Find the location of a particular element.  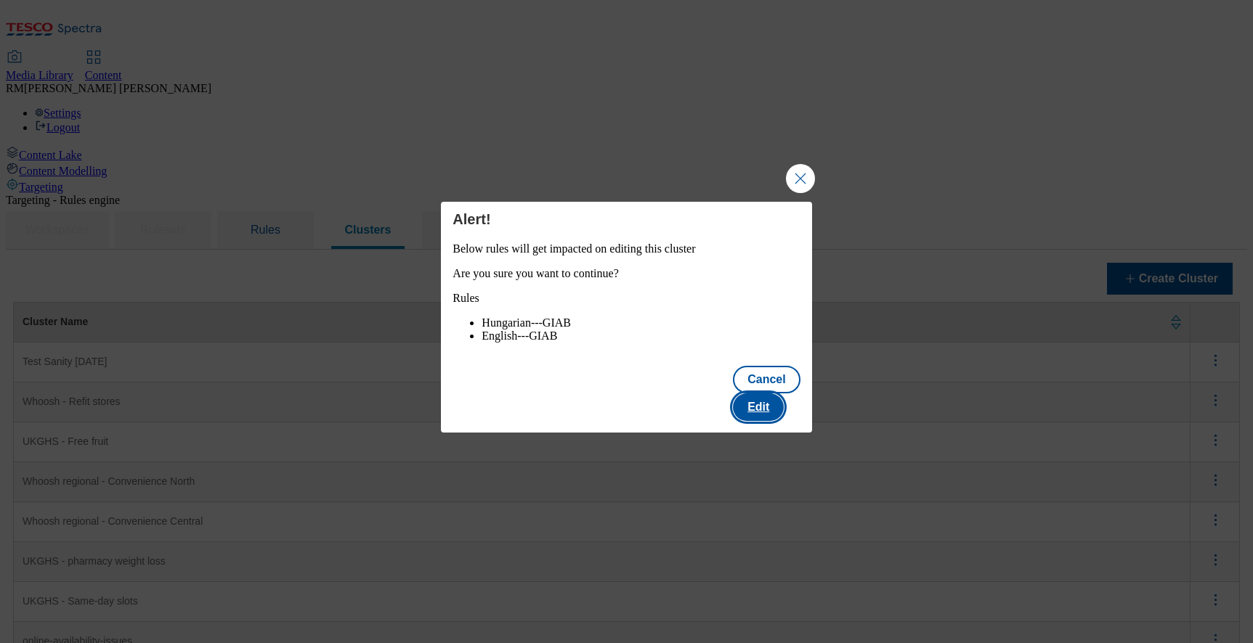

li: Hungarian---GIAB is located at coordinates (641, 323).